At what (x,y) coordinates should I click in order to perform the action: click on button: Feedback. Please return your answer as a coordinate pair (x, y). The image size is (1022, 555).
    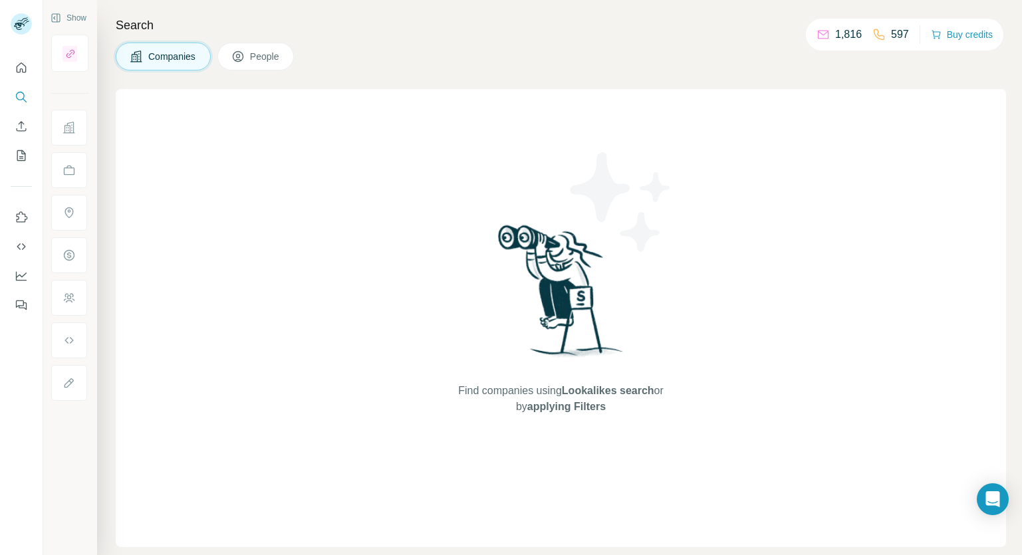
    Looking at the image, I should click on (21, 305).